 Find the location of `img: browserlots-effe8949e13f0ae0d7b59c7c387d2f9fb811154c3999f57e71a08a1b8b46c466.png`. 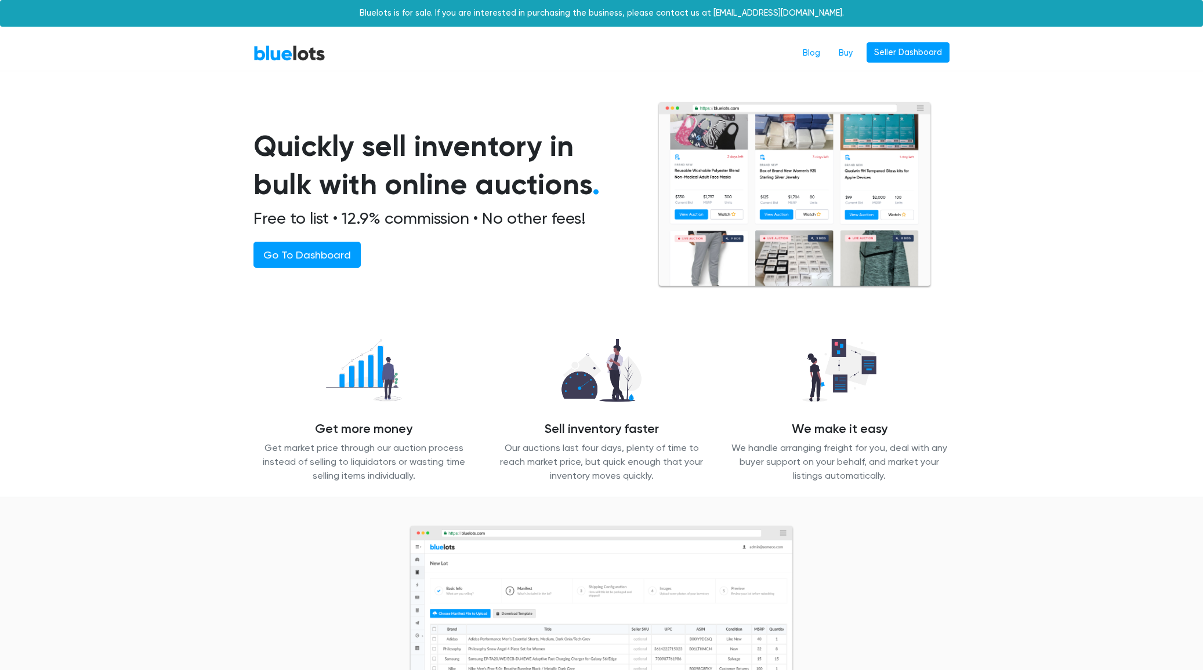

img: browserlots-effe8949e13f0ae0d7b59c7c387d2f9fb811154c3999f57e71a08a1b8b46c466.png is located at coordinates (794, 195).